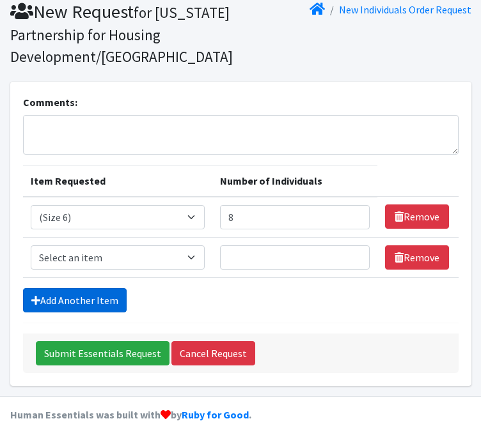 The width and height of the screenshot is (481, 444). I want to click on input: Submit Essentials Request, so click(102, 354).